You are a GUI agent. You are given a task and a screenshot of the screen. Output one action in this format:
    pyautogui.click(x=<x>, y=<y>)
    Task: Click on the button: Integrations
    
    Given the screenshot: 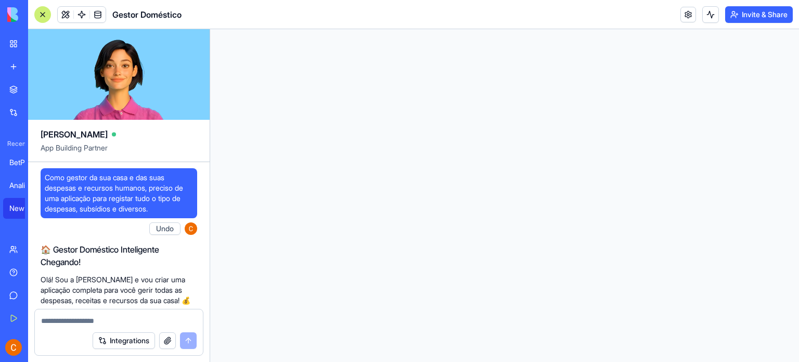 What is the action you would take?
    pyautogui.click(x=124, y=340)
    